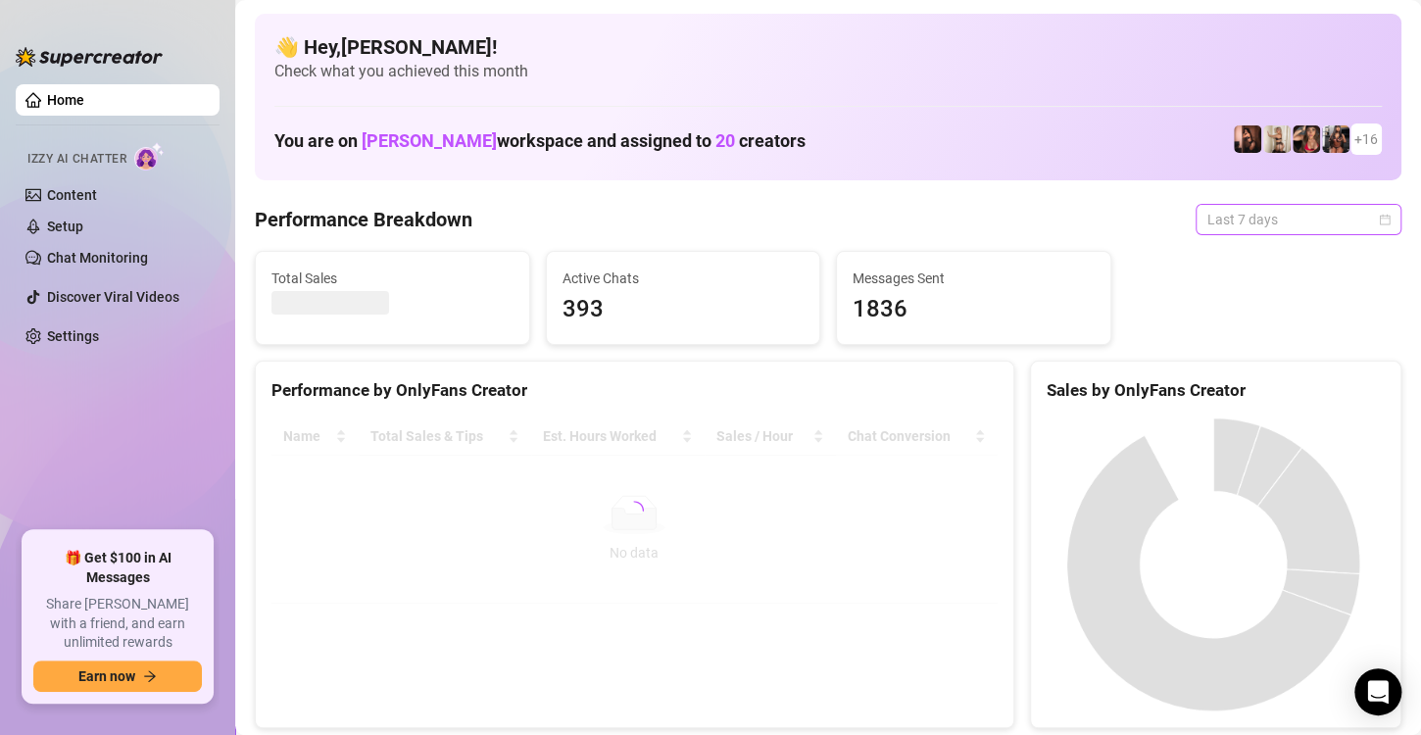 The image size is (1421, 735). I want to click on span: + 16, so click(1366, 139).